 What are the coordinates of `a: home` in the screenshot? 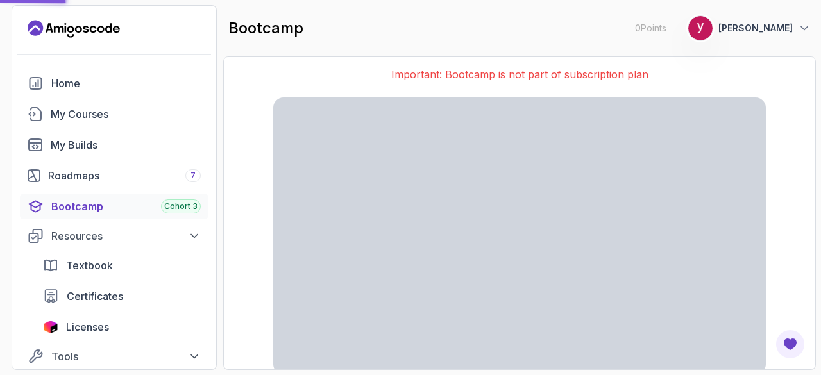 It's located at (114, 83).